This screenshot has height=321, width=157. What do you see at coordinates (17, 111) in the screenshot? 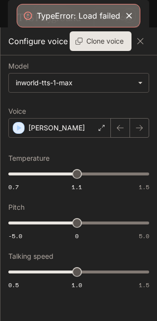
I see `p: Voice` at bounding box center [17, 111].